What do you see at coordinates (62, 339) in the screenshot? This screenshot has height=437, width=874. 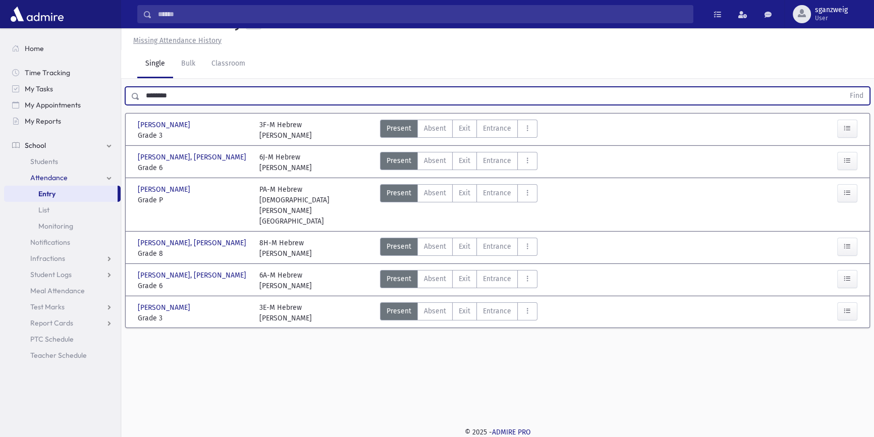 I see `a: PTC Schedule` at bounding box center [62, 339].